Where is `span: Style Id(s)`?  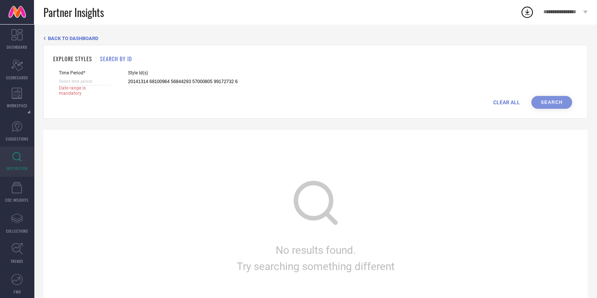 span: Style Id(s) is located at coordinates (183, 73).